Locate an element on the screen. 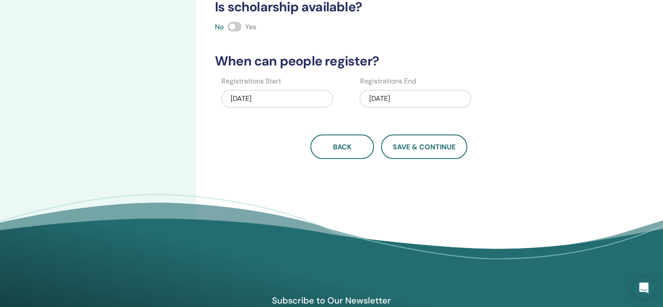 This screenshot has width=663, height=307. label: Registrations Start is located at coordinates (251, 81).